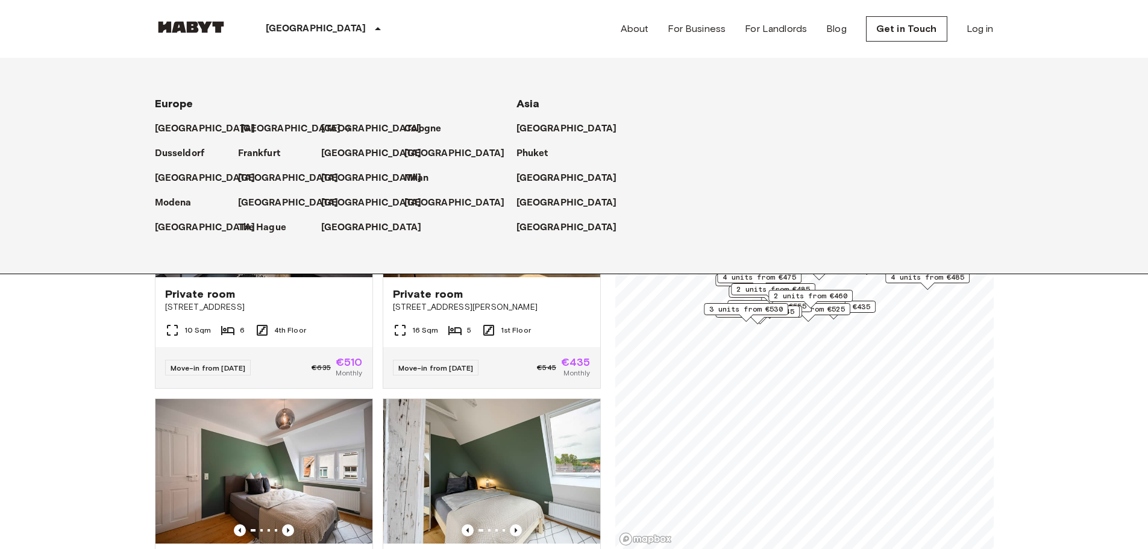  Describe the element at coordinates (773, 289) in the screenshot. I see `span: 2 units from €485` at that location.